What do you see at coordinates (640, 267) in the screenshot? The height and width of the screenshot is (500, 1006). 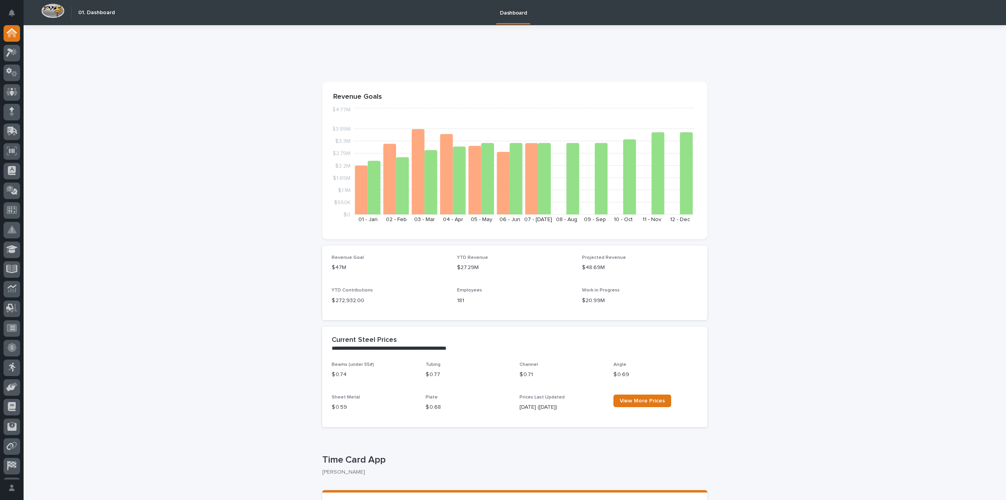 I see `p: $48.69M` at bounding box center [640, 267].